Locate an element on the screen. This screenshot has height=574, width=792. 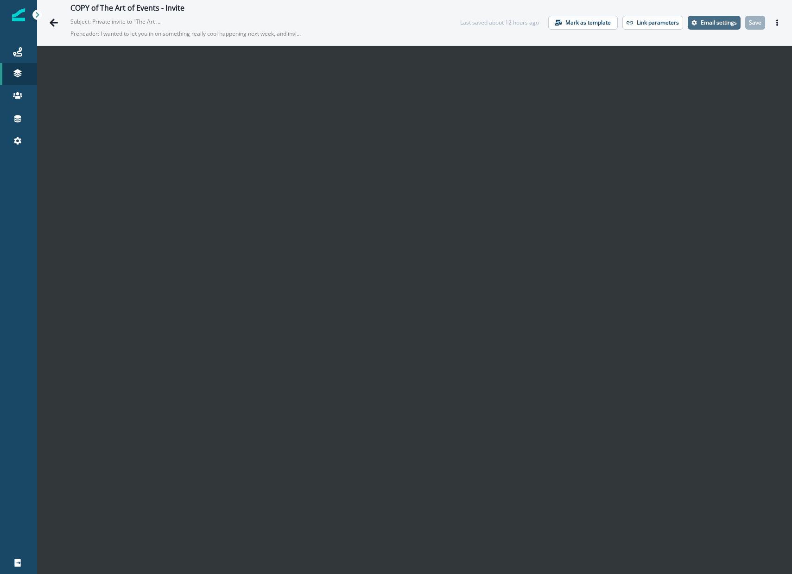
button: Save is located at coordinates (755, 23).